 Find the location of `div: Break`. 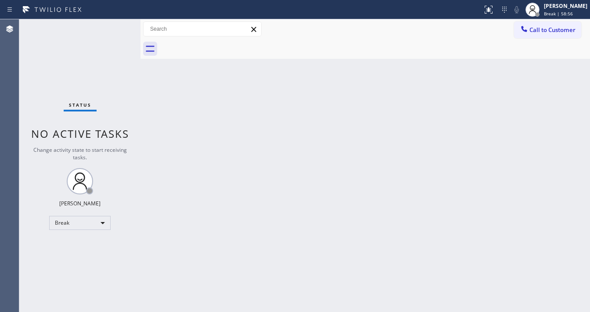

div: Break is located at coordinates (80, 223).